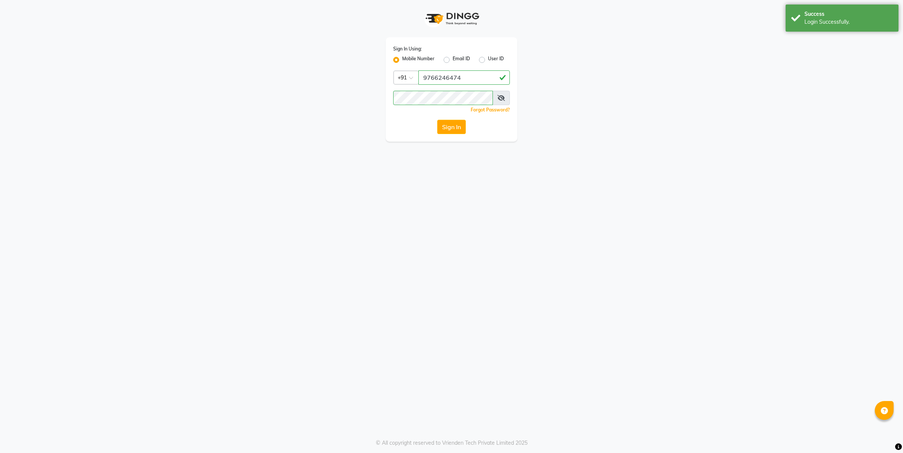  I want to click on img: logo1.svg, so click(451, 18).